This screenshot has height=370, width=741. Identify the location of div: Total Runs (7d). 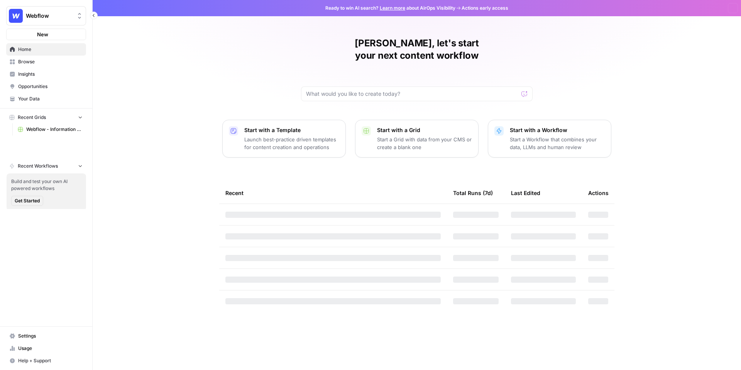
(473, 193).